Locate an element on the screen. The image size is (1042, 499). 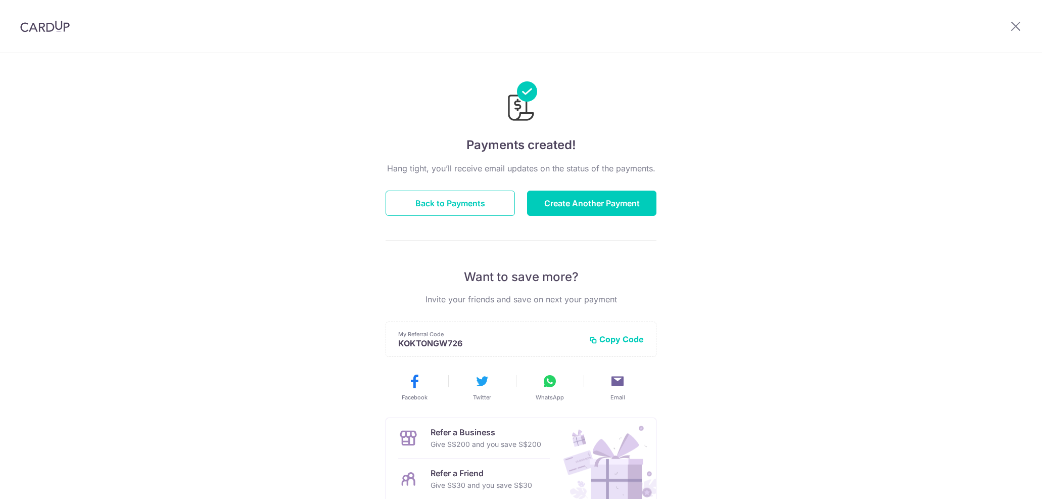
span: WhatsApp is located at coordinates (550, 397).